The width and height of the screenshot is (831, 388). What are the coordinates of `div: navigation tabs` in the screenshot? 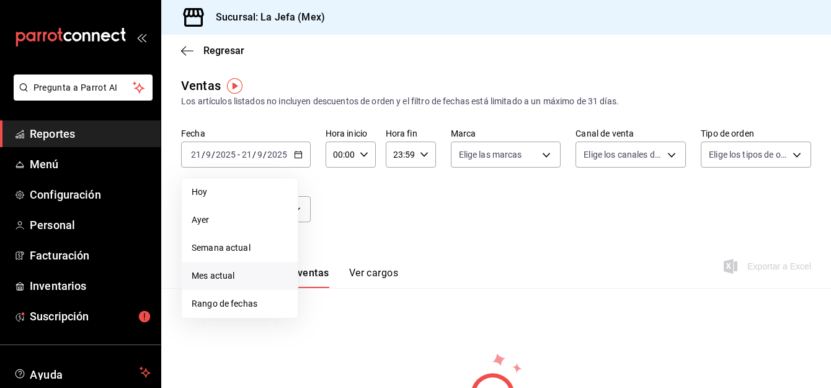 It's located at (300, 277).